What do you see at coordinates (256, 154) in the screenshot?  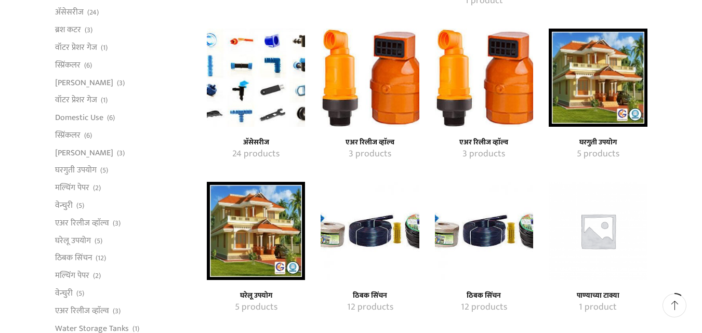 I see `mark: 24 products` at bounding box center [256, 154].